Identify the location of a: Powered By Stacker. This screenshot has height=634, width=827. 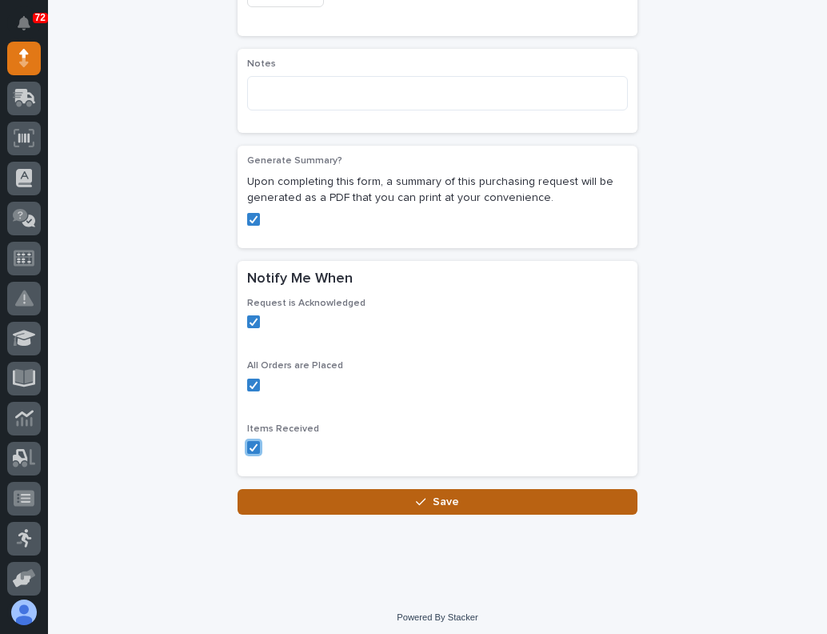
(437, 617).